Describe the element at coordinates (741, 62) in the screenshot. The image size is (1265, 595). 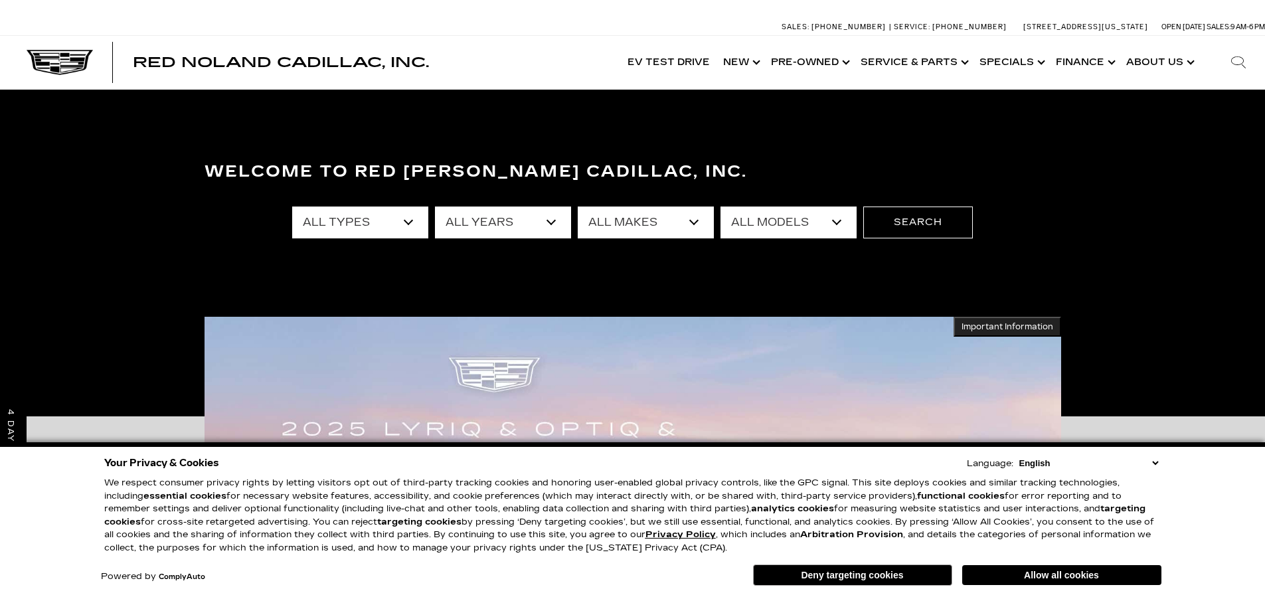
I see `a: New` at that location.